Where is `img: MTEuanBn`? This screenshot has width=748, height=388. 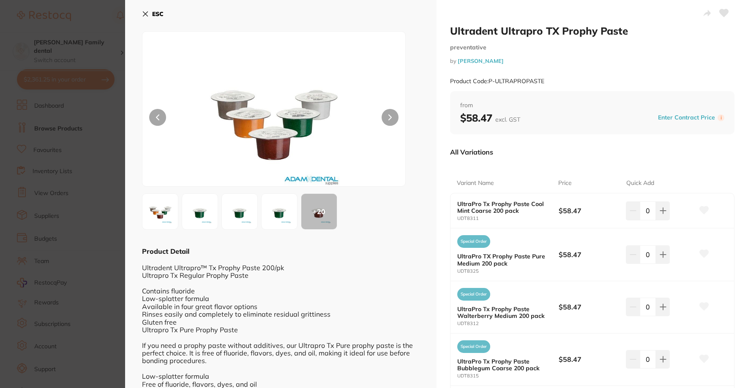 img: MTEuanBn is located at coordinates (279, 212).